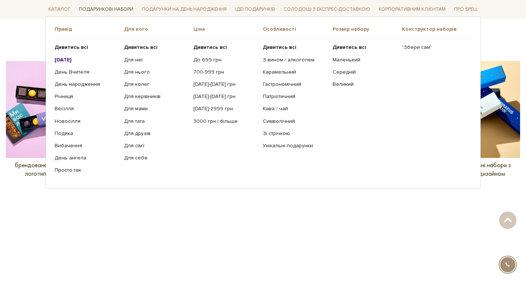 The height and width of the screenshot is (283, 526). Describe the element at coordinates (228, 29) in the screenshot. I see `span: Ціна` at that location.